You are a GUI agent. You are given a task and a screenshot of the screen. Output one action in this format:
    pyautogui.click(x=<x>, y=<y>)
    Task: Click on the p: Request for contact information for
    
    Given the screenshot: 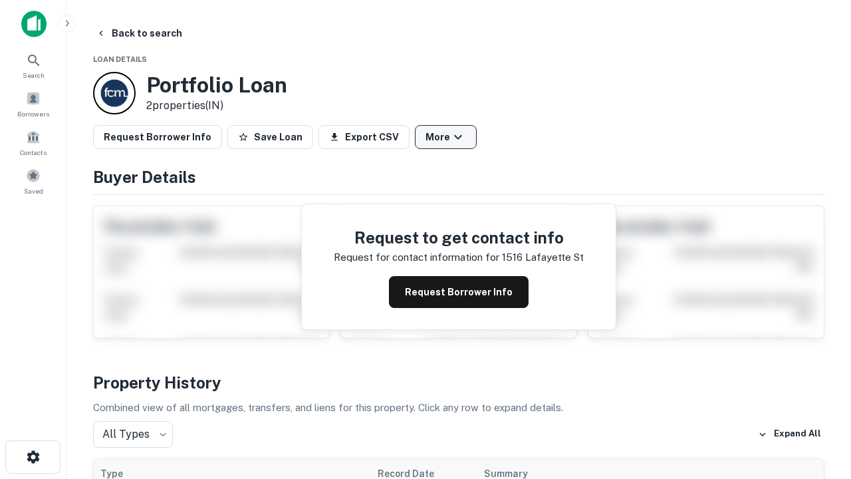 What is the action you would take?
    pyautogui.click(x=416, y=257)
    